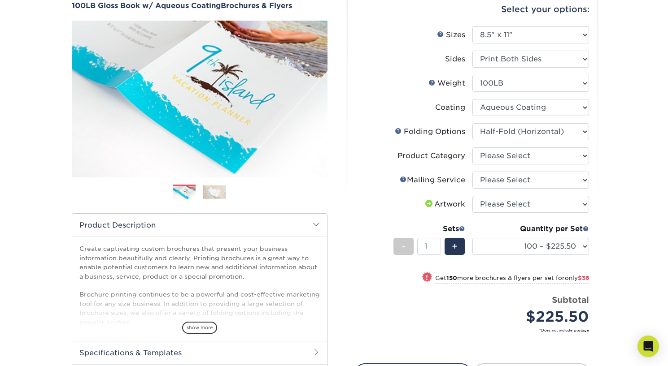 This screenshot has width=668, height=366. What do you see at coordinates (648, 347) in the screenshot?
I see `div: Open Intercom Messenger` at bounding box center [648, 347].